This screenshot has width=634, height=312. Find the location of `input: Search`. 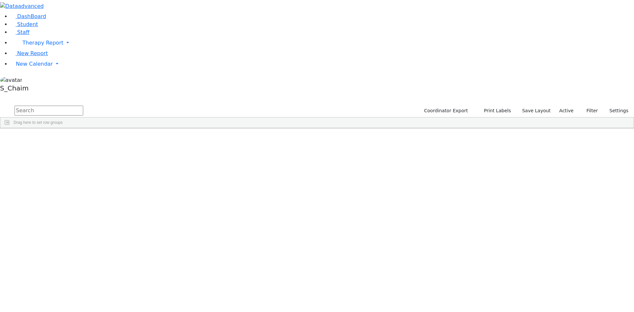

input: Search is located at coordinates (49, 111).